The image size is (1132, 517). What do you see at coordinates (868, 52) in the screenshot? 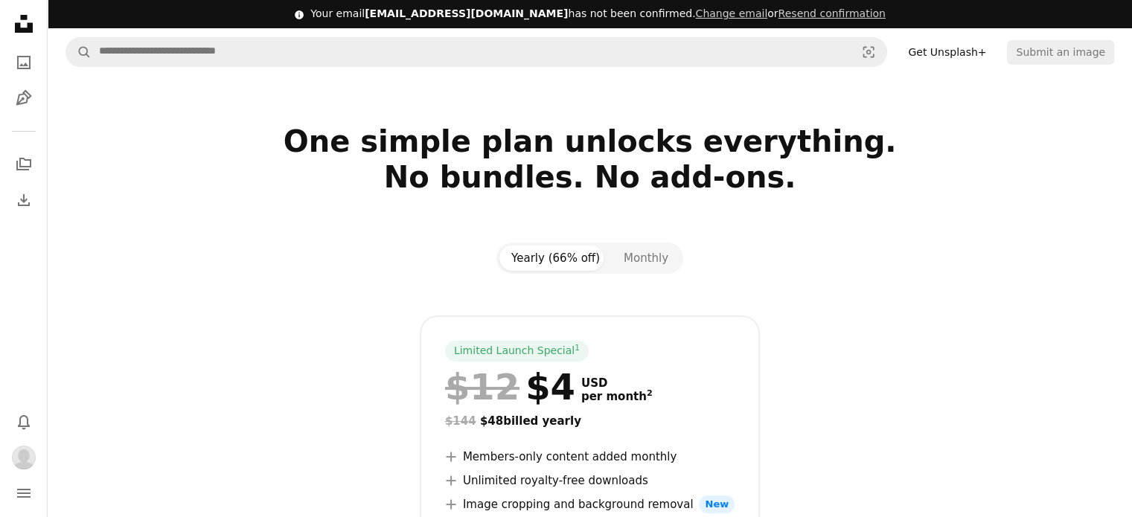
I see `button: Visual search` at bounding box center [868, 52].